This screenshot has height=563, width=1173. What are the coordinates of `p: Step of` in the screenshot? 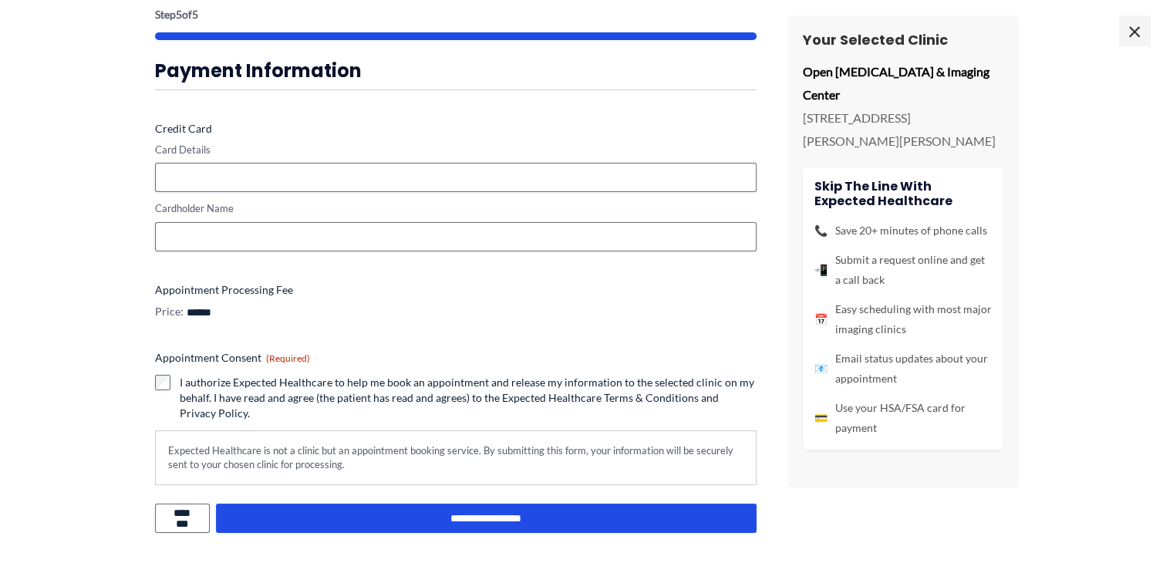 It's located at (456, 15).